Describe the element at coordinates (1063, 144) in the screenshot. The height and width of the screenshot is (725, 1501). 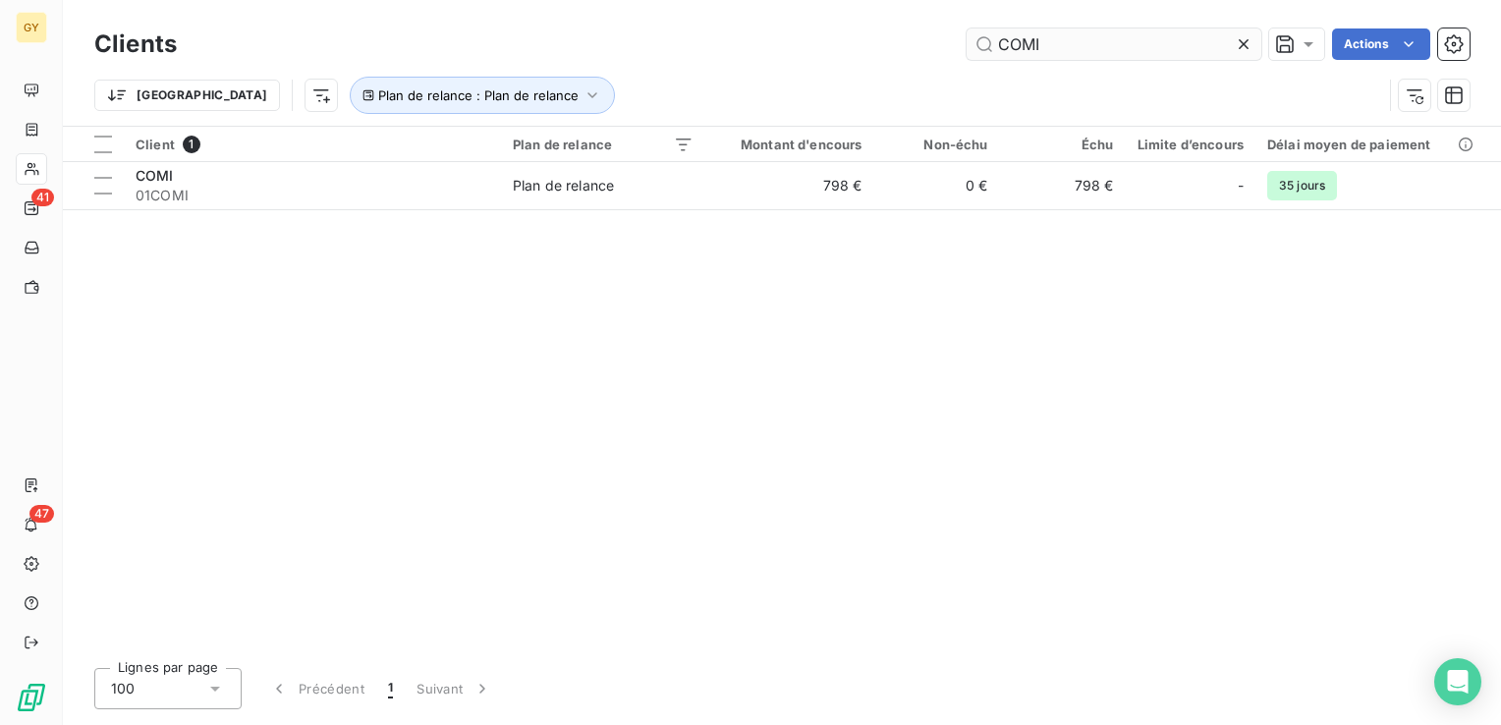
I see `div: Échu` at that location.